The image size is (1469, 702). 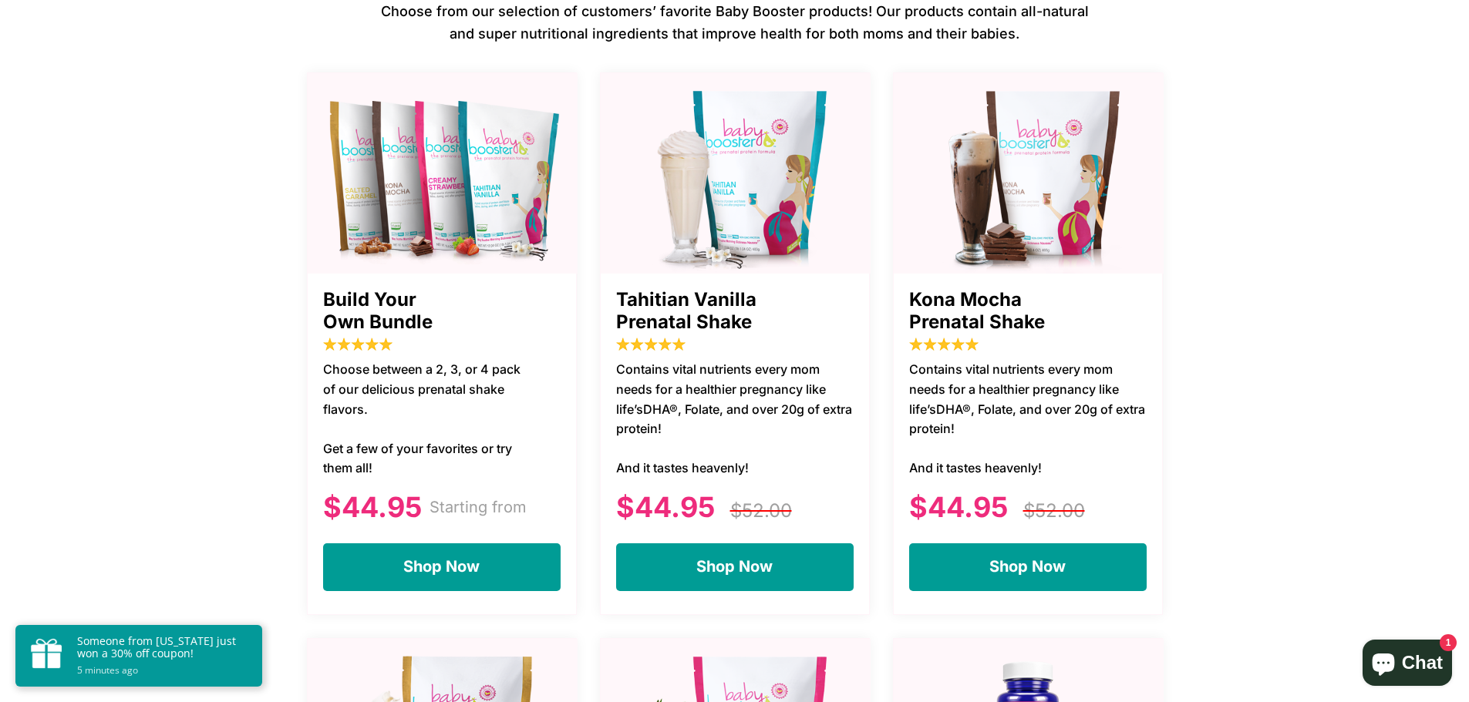 I want to click on img: Build Your Own Bundle, so click(x=443, y=177).